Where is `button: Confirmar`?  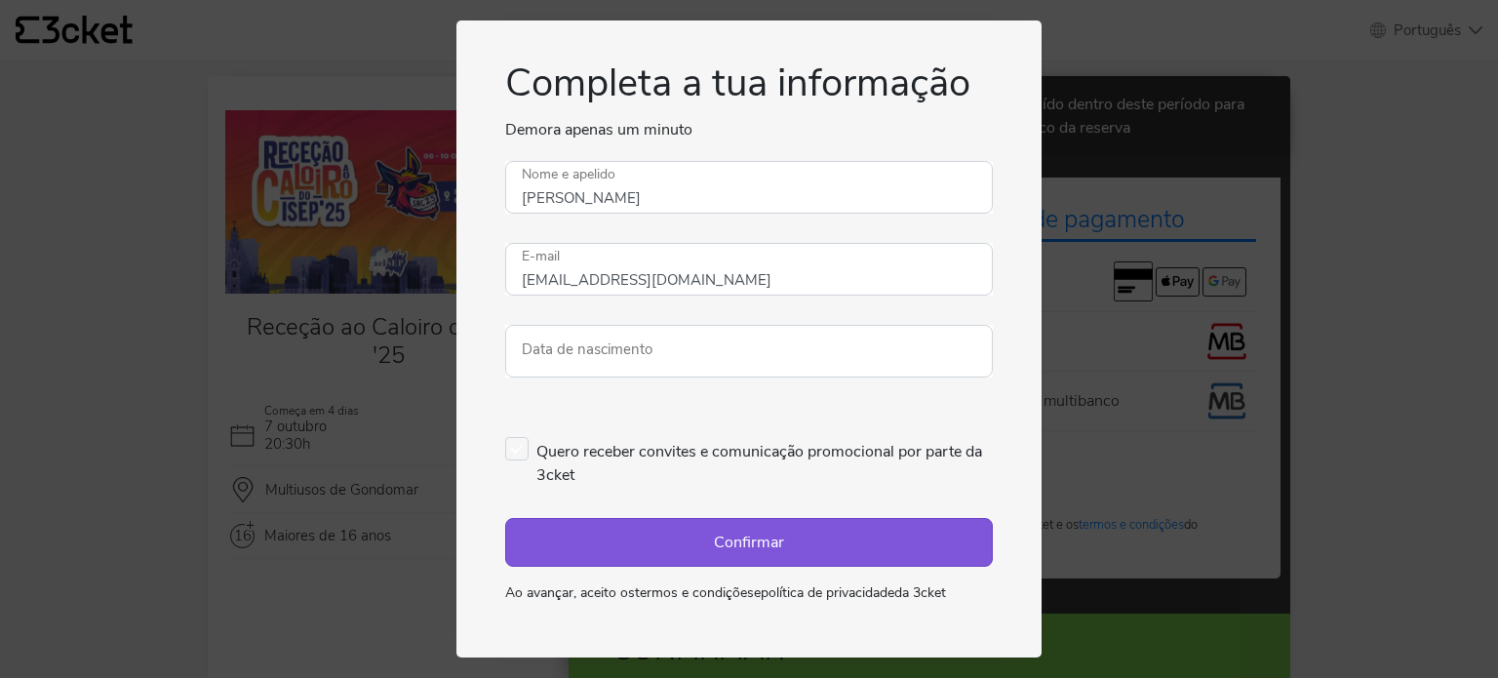
button: Confirmar is located at coordinates (749, 542).